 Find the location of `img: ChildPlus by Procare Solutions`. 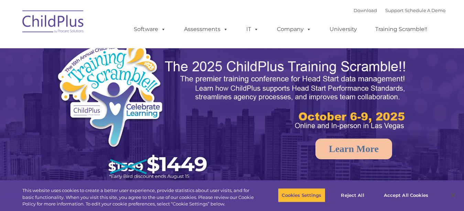

img: ChildPlus by Procare Solutions is located at coordinates (53, 23).